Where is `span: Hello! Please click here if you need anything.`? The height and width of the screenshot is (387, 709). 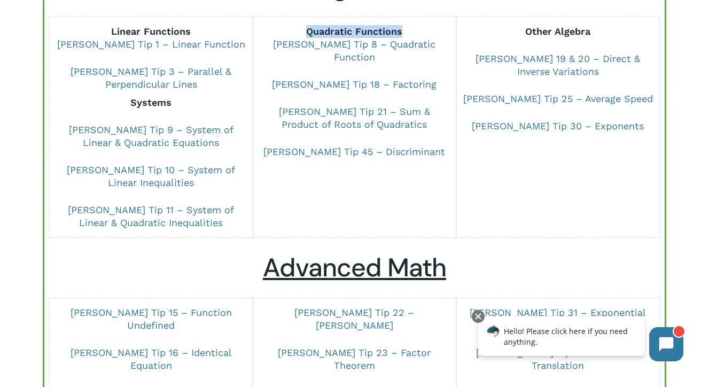 span: Hello! Please click here if you need anything. is located at coordinates (99, 28).